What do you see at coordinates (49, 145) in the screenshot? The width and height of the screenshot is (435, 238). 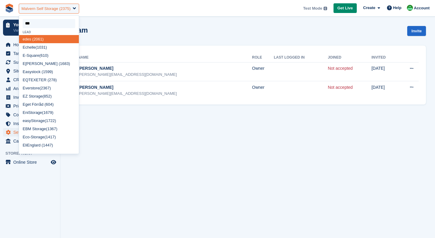 I see `div: li nglard (1447)` at bounding box center [49, 145].